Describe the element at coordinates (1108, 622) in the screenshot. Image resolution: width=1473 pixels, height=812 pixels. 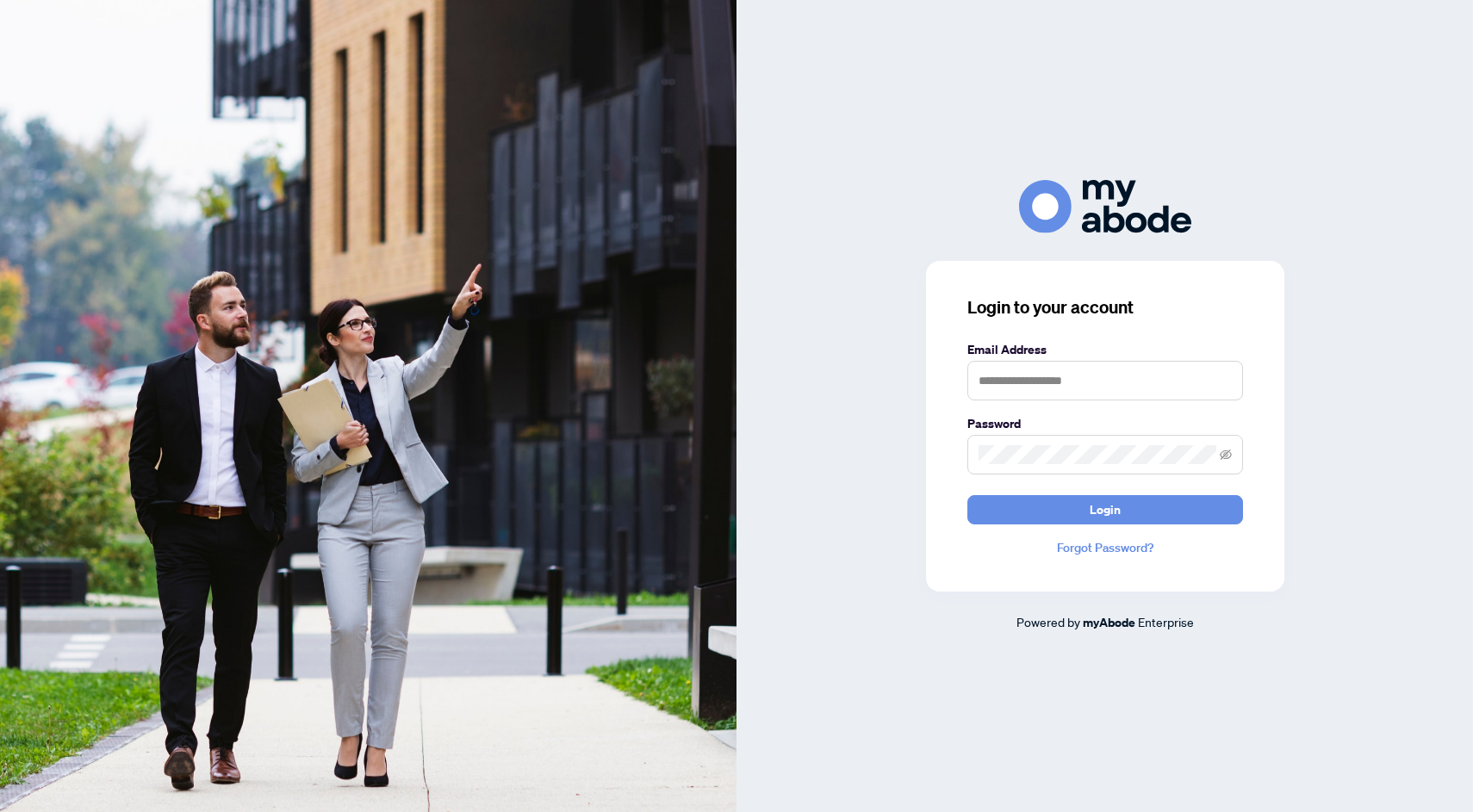
I see `a: myAbode` at that location.